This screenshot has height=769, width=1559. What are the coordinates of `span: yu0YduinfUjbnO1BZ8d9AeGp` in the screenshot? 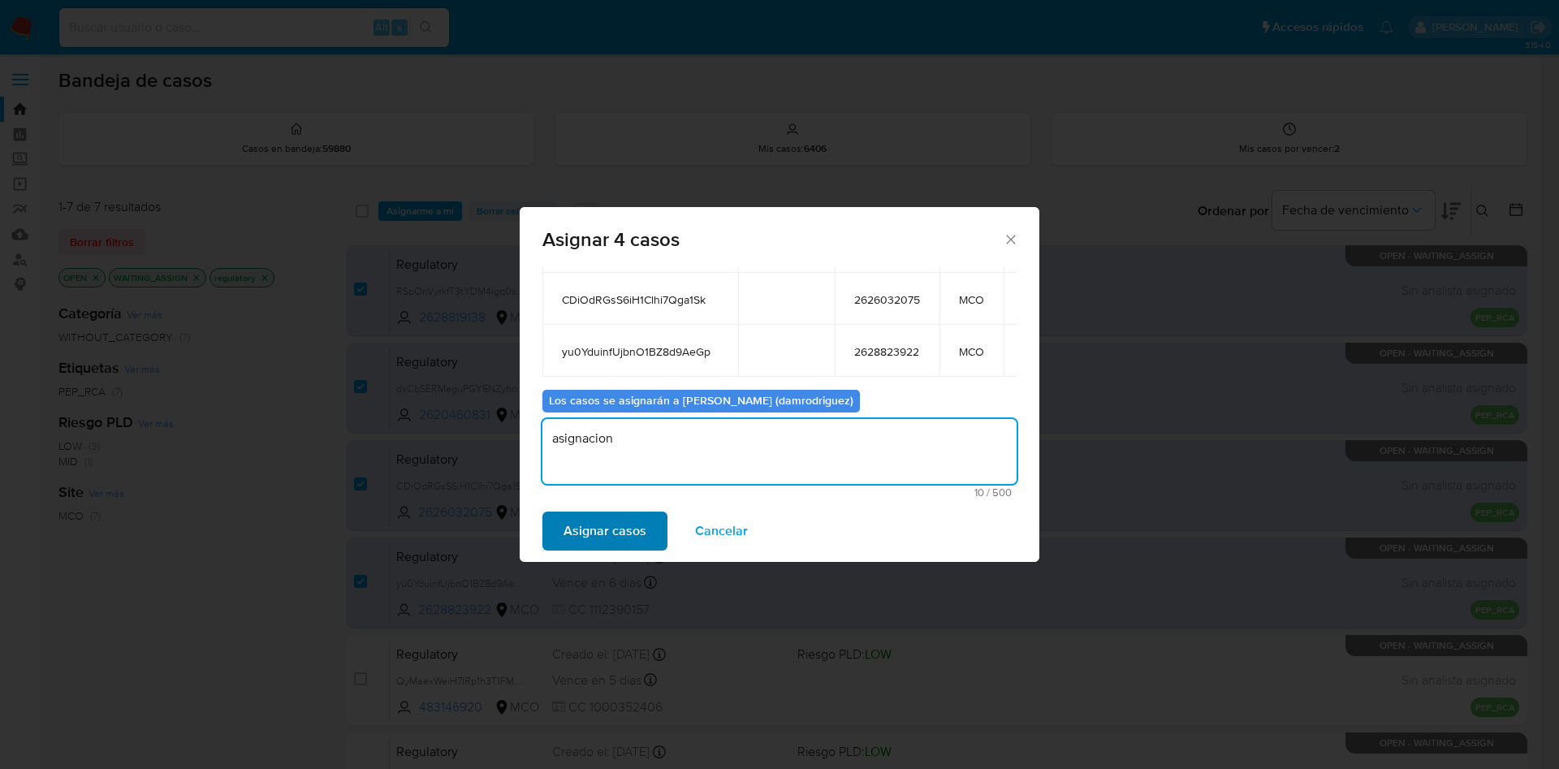 It's located at (640, 352).